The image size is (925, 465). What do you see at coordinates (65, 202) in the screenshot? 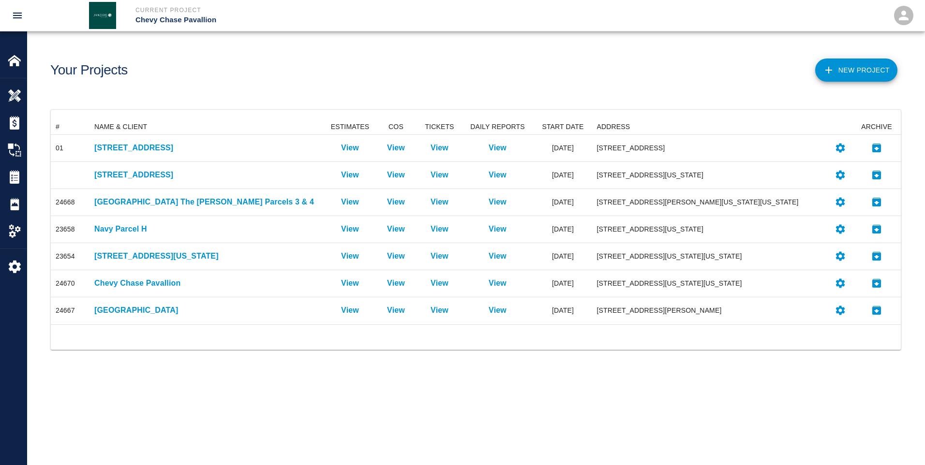
I see `div: 24668` at bounding box center [65, 202].